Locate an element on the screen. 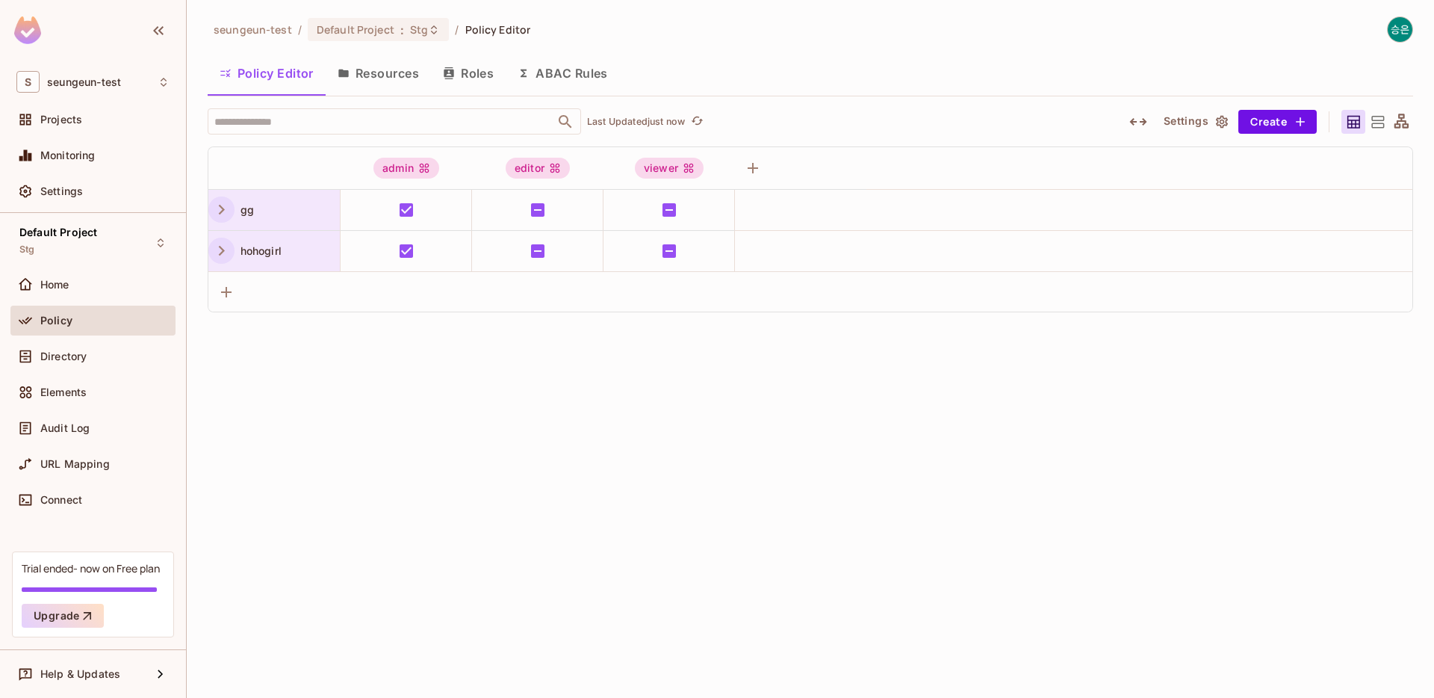 This screenshot has width=1434, height=698. button: Settings is located at coordinates (1195, 122).